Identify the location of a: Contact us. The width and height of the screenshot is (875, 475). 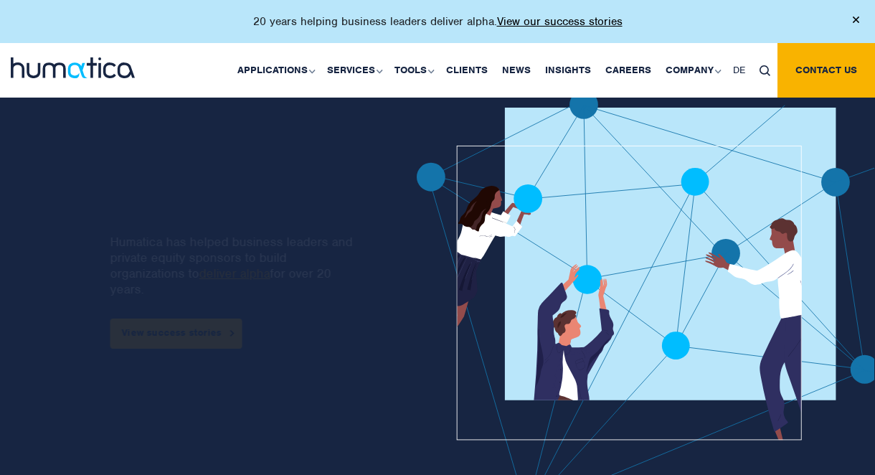
(826, 70).